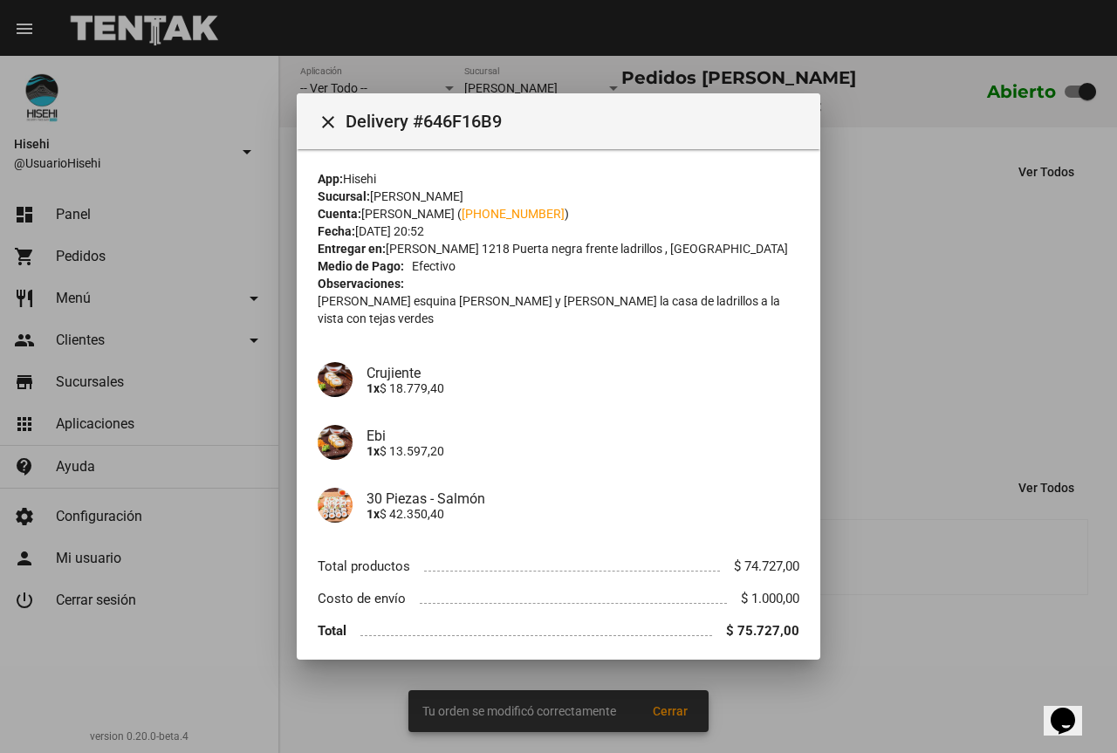 This screenshot has height=753, width=1117. What do you see at coordinates (344, 196) in the screenshot?
I see `strong: Sucursal:` at bounding box center [344, 196].